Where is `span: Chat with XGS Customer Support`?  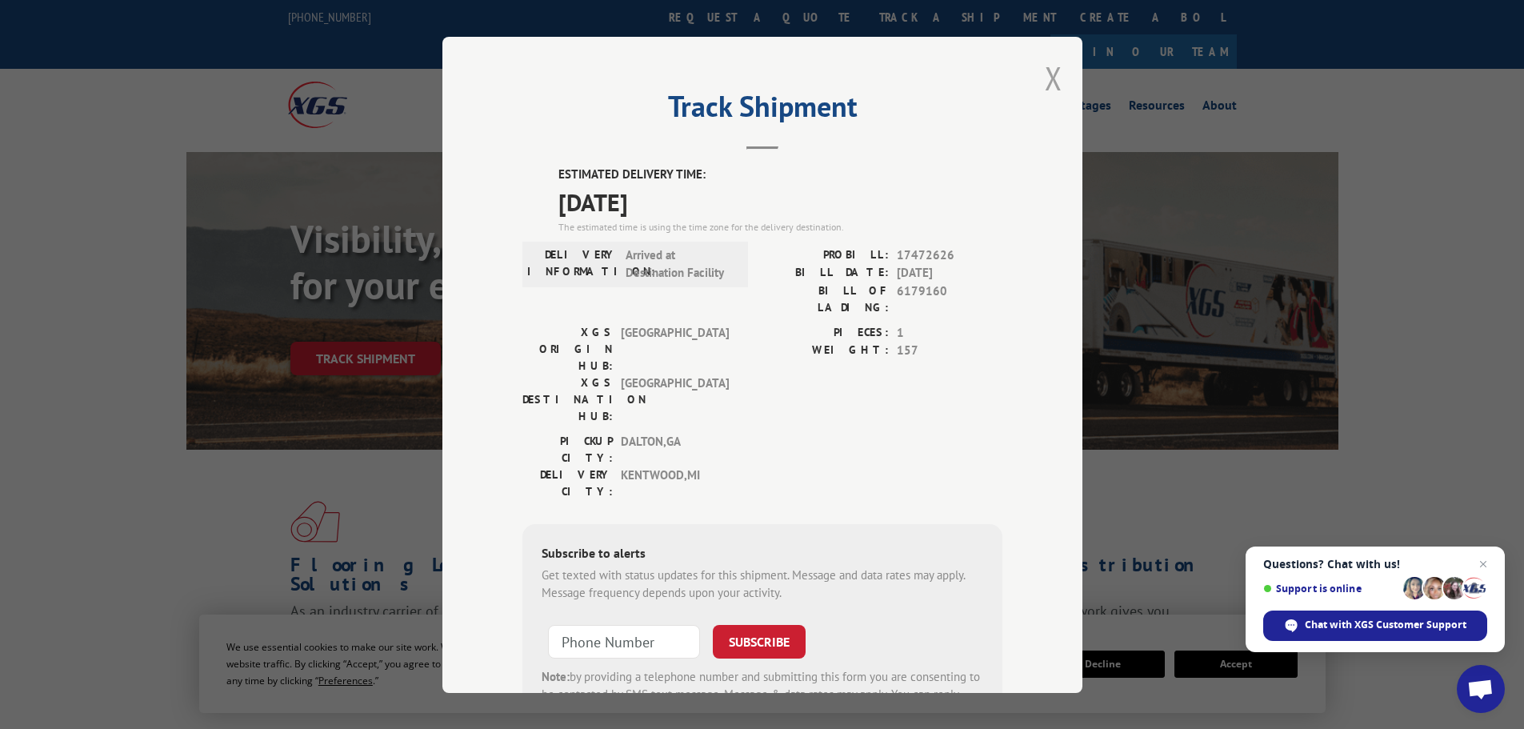
span: Chat with XGS Customer Support is located at coordinates (1386, 625).